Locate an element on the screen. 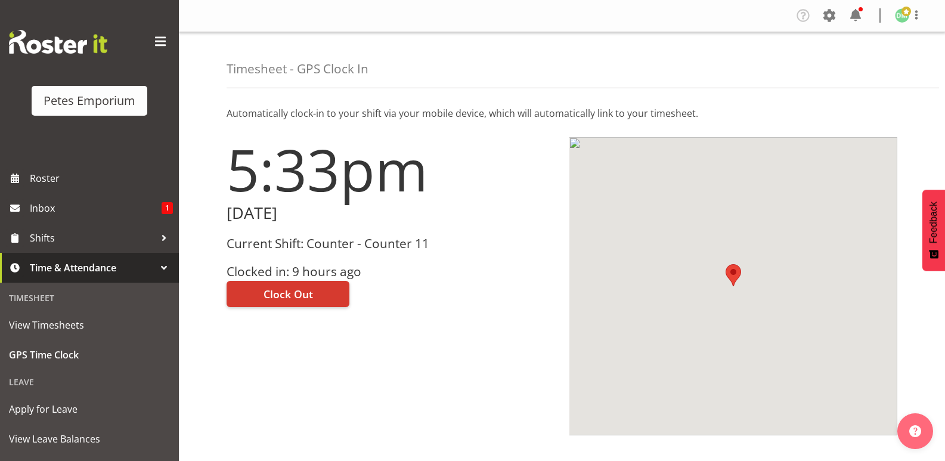 This screenshot has width=945, height=461. span: Roster is located at coordinates (101, 178).